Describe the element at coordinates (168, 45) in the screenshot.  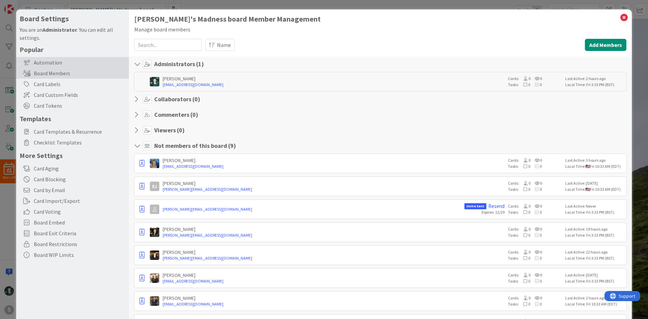
I see `input: Search...` at that location.